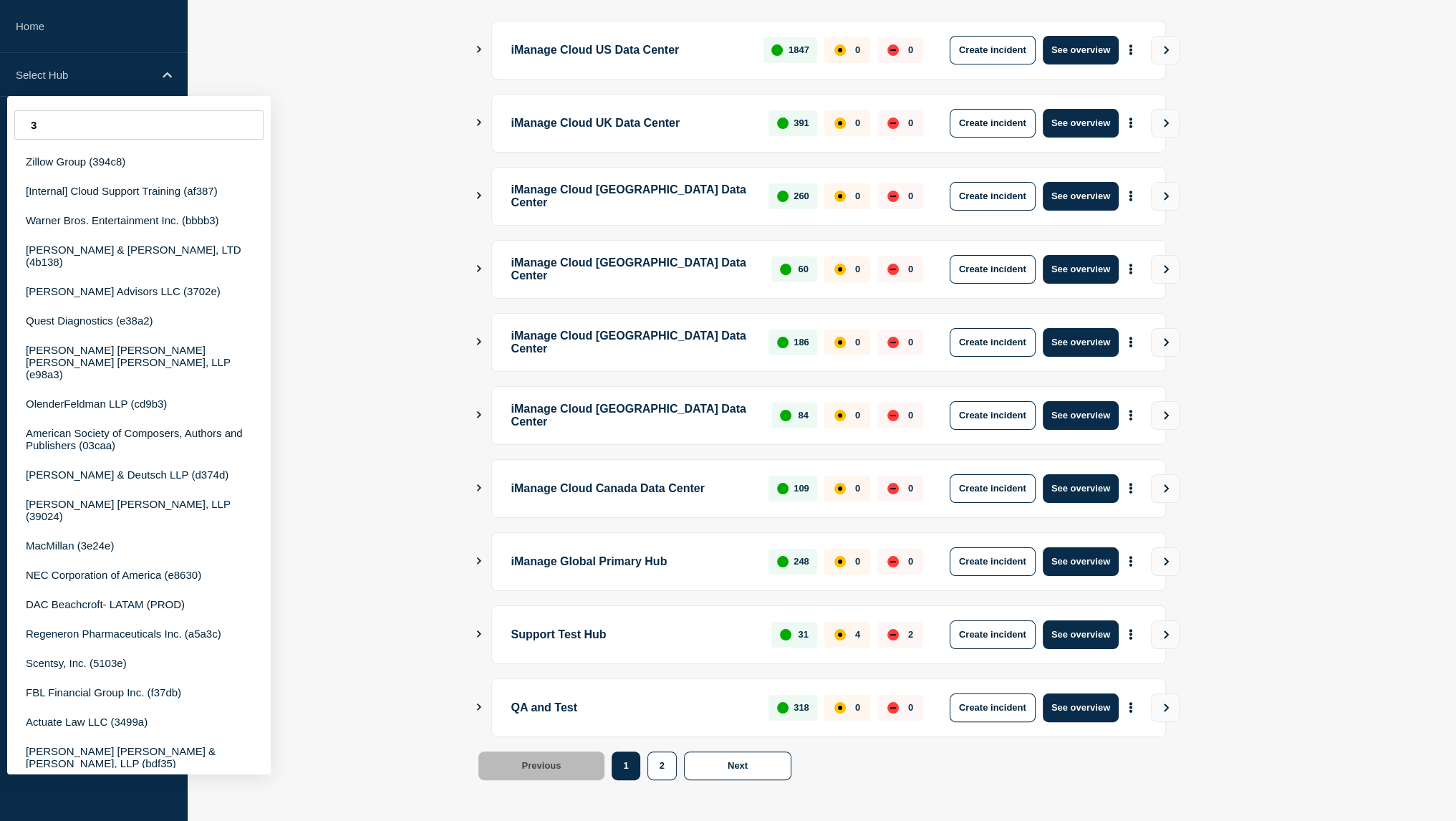 The width and height of the screenshot is (1456, 821). I want to click on button: 2, so click(661, 765).